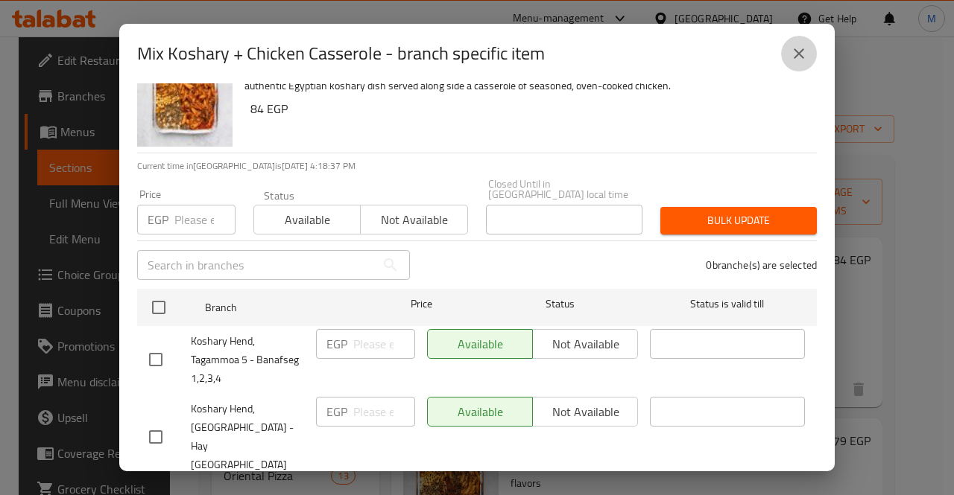 The image size is (954, 495). I want to click on p: 0 branche(s) are selected, so click(761, 265).